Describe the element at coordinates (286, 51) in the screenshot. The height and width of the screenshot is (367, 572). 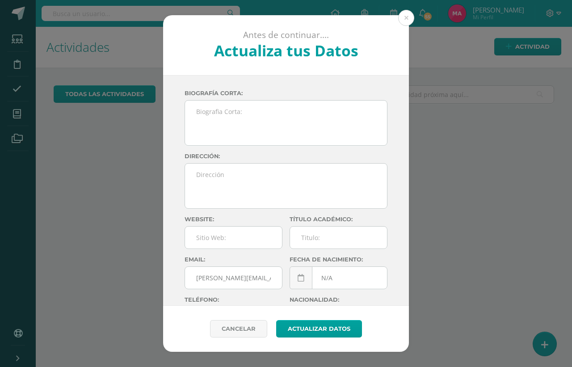
I see `h2: Actualiza tus Datos` at that location.